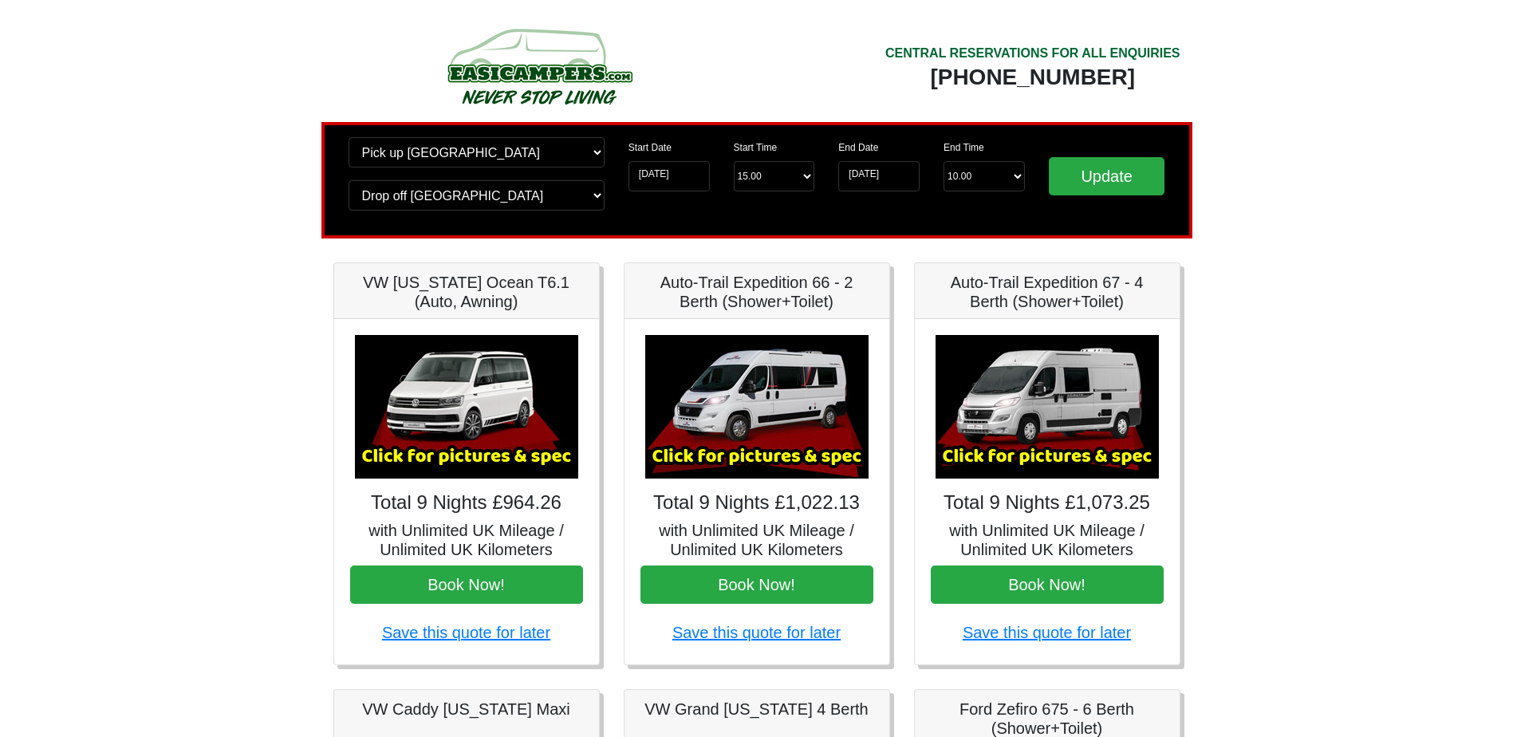 The image size is (1513, 737). I want to click on label: Start Date, so click(650, 148).